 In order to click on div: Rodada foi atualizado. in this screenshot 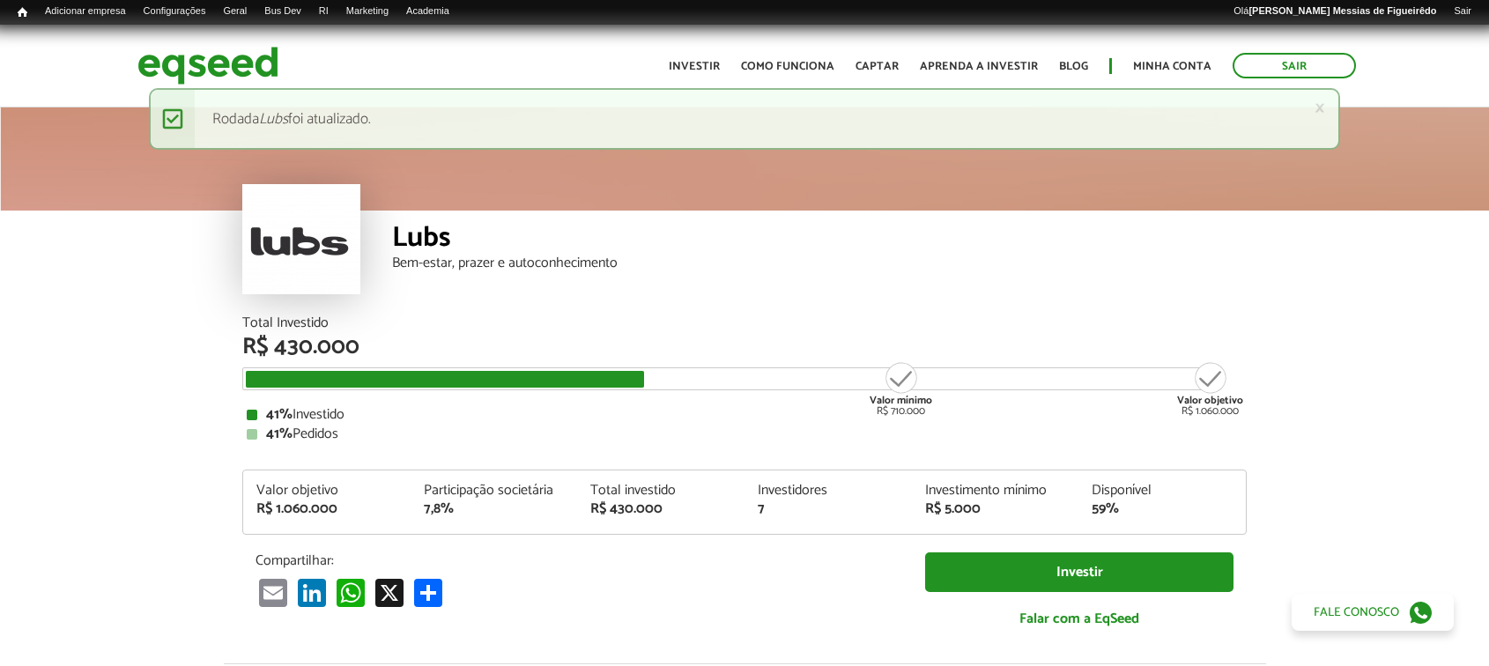, I will do `click(744, 119)`.